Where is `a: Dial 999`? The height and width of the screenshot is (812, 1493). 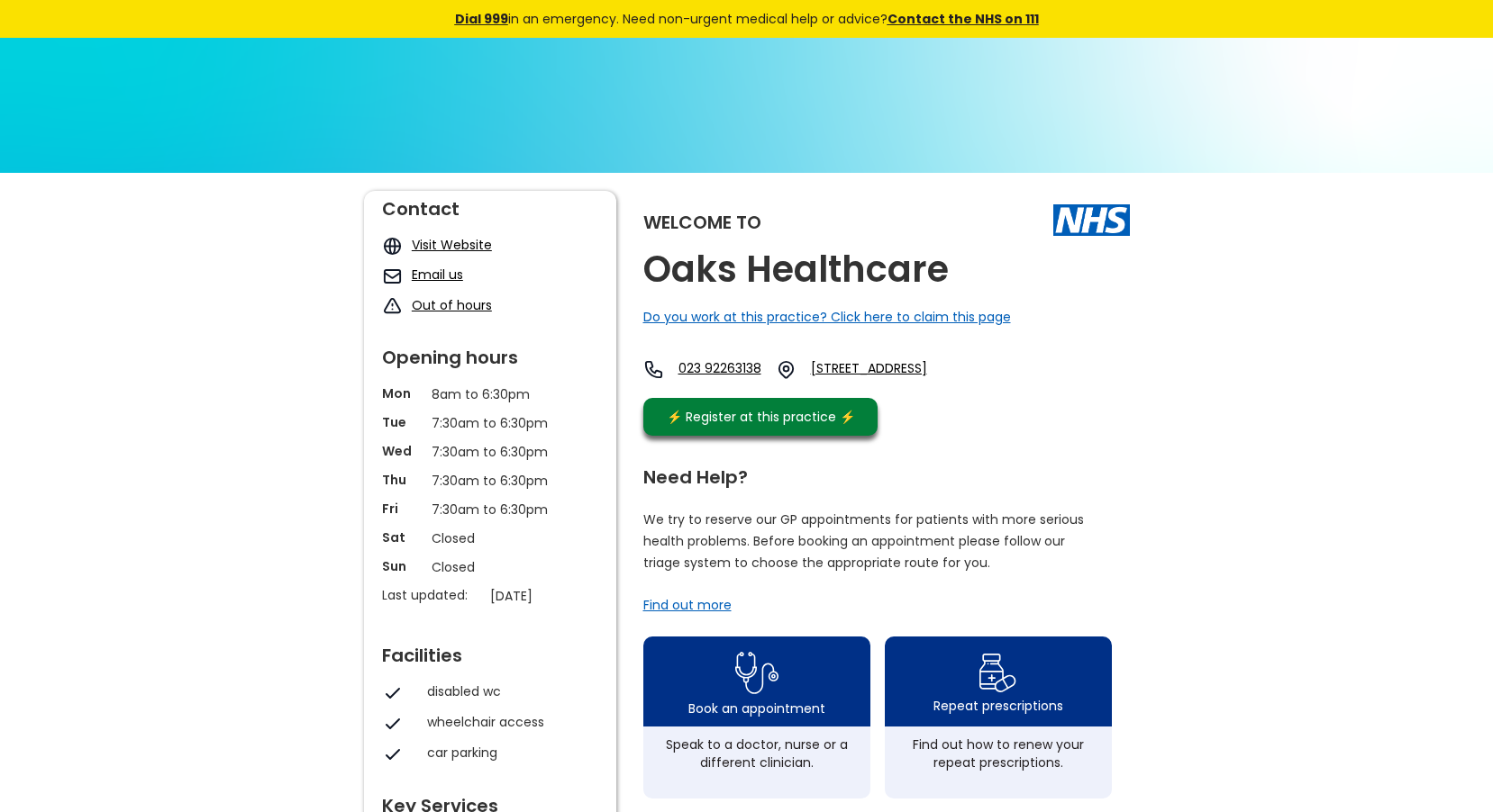
a: Dial 999 is located at coordinates (481, 19).